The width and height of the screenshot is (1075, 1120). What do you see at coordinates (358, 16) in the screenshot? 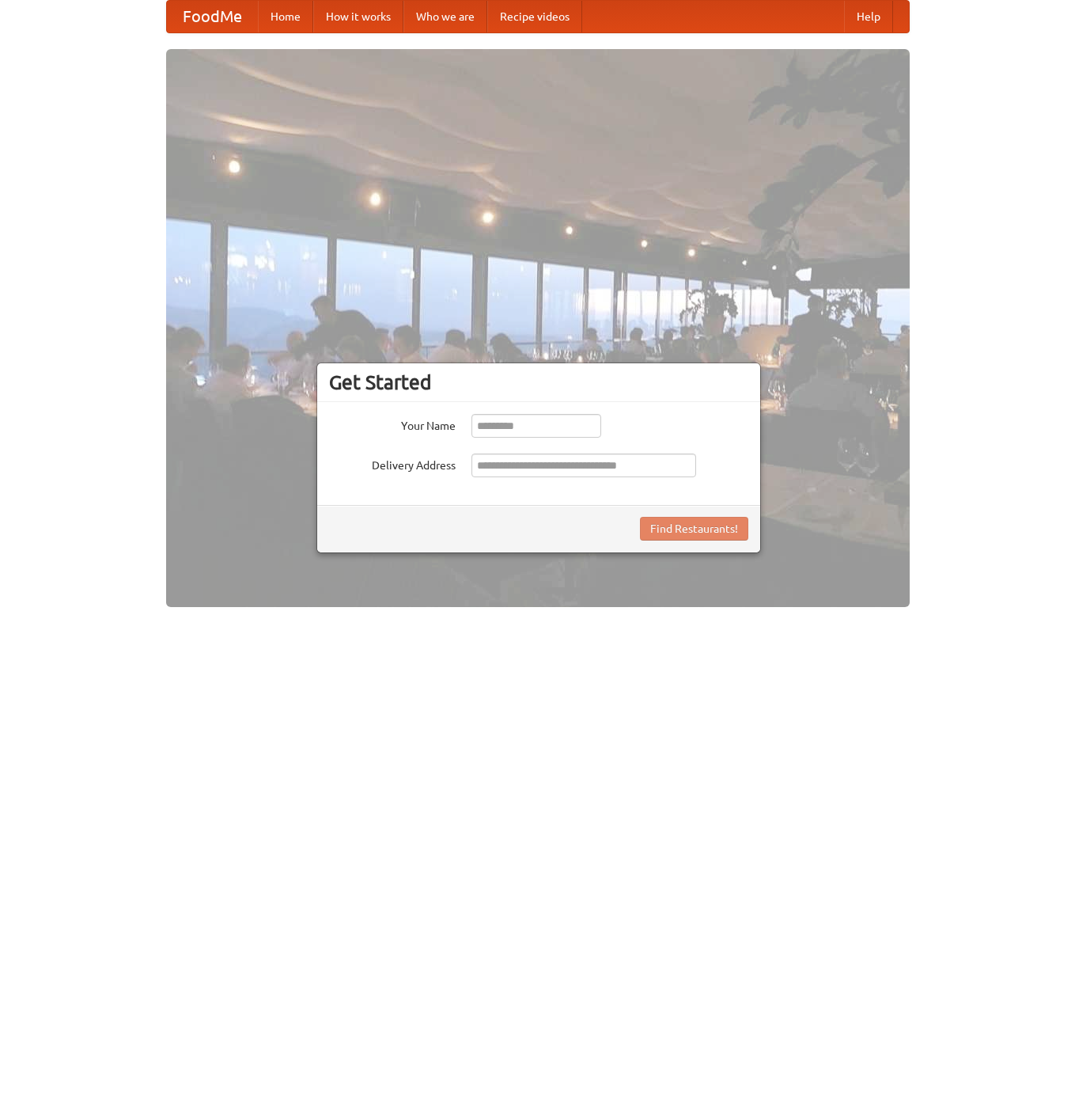
I see `a: How it works` at bounding box center [358, 16].